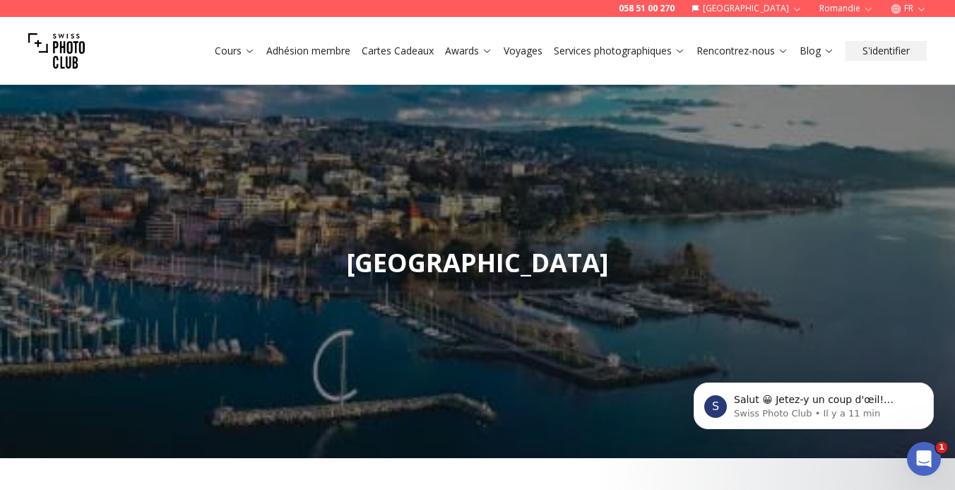  I want to click on button: Voyages, so click(523, 51).